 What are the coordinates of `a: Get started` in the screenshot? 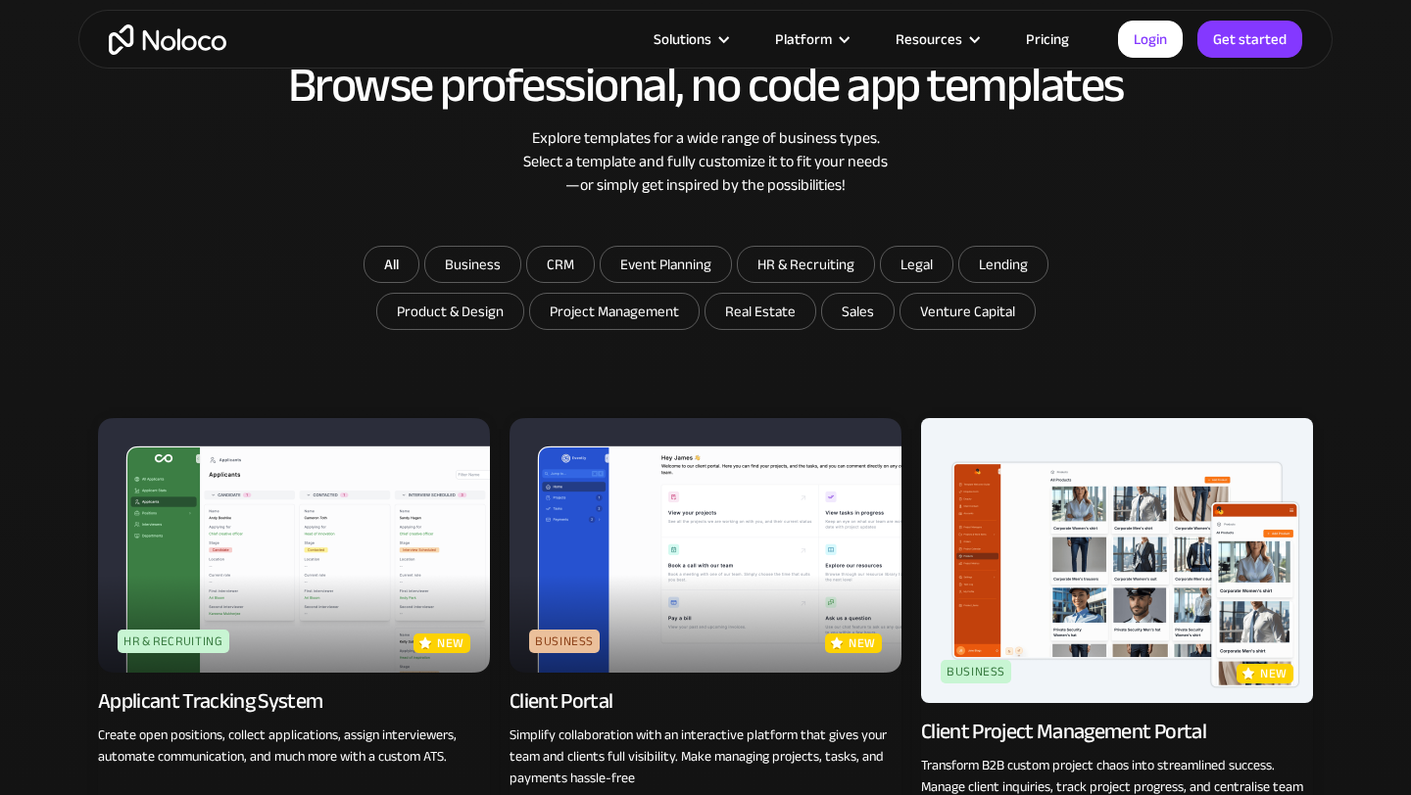 It's located at (1249, 39).